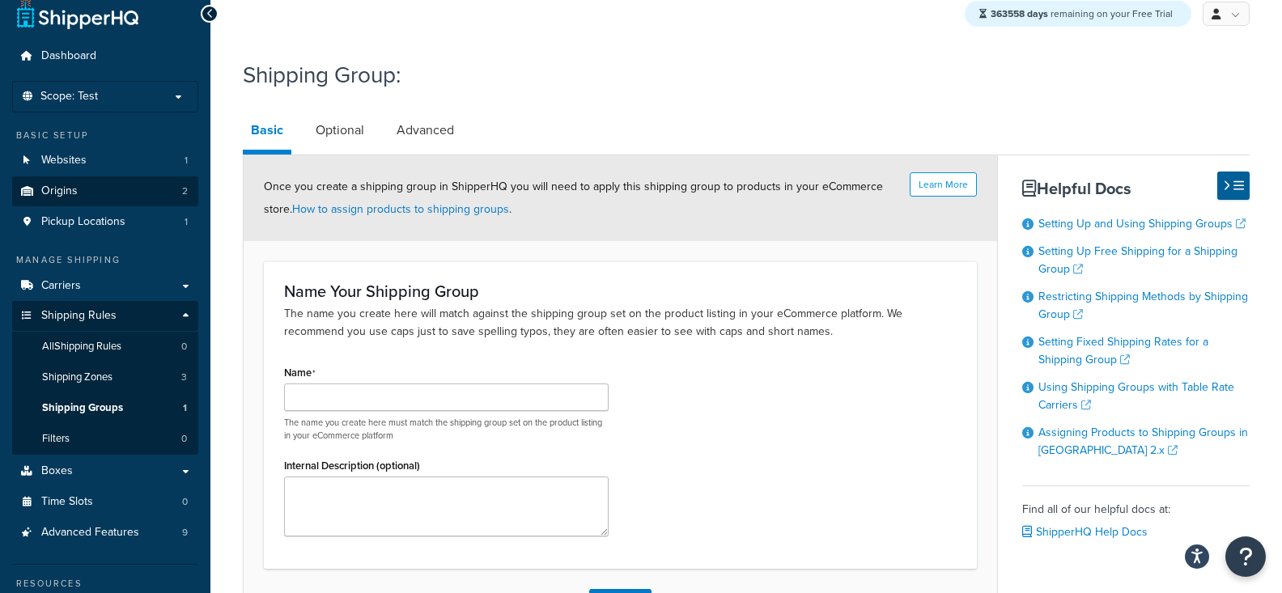 The width and height of the screenshot is (1282, 593). What do you see at coordinates (1019, 14) in the screenshot?
I see `strong: 363558 days` at bounding box center [1019, 14].